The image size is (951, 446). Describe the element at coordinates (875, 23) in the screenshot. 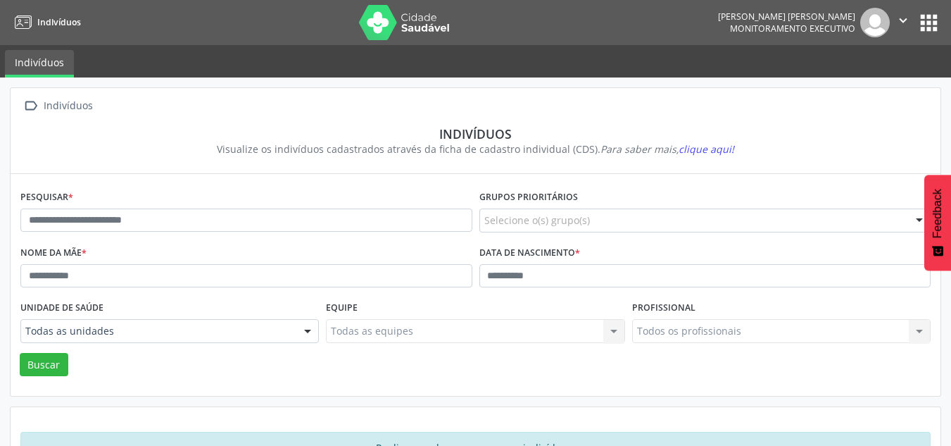

I see `img: img` at that location.